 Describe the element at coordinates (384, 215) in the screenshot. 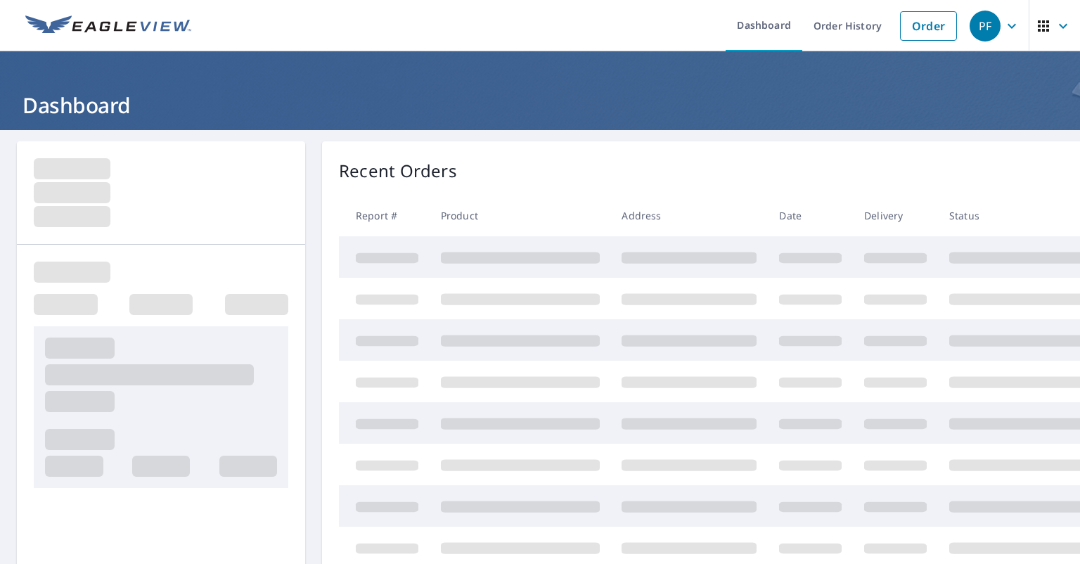

I see `th: Report #` at that location.